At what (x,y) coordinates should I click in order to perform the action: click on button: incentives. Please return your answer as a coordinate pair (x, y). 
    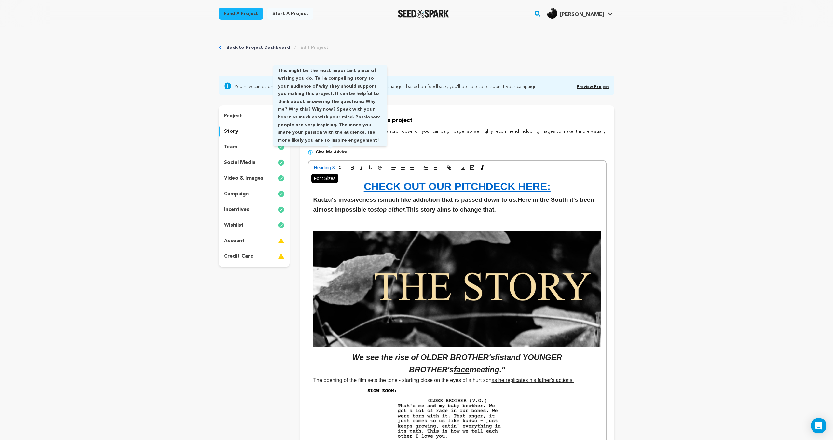
    Looking at the image, I should click on (254, 210).